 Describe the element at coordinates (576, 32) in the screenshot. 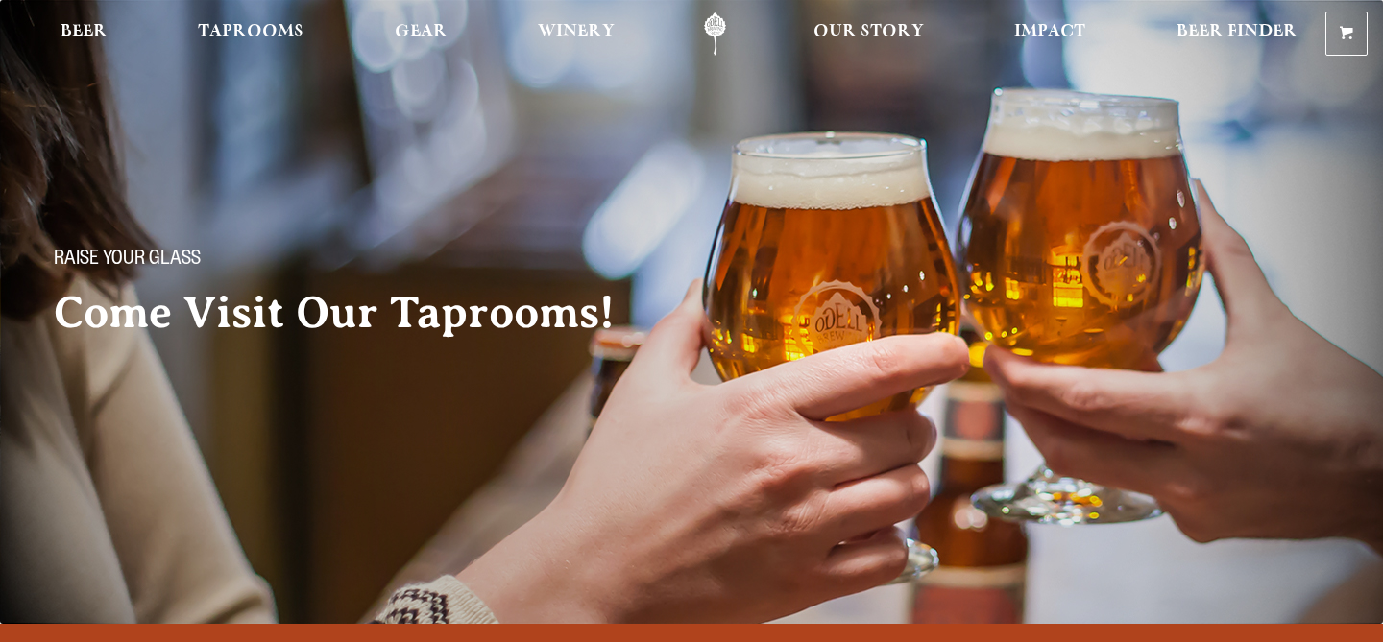

I see `span: Winery` at that location.